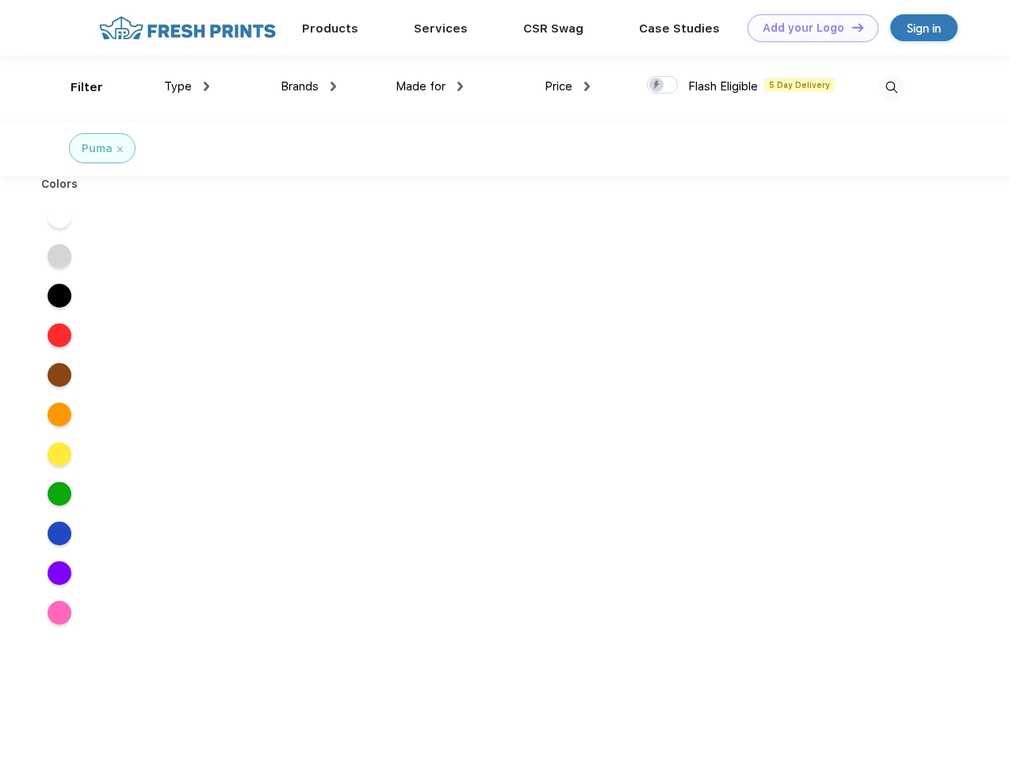  What do you see at coordinates (923, 28) in the screenshot?
I see `a: Sign in` at bounding box center [923, 28].